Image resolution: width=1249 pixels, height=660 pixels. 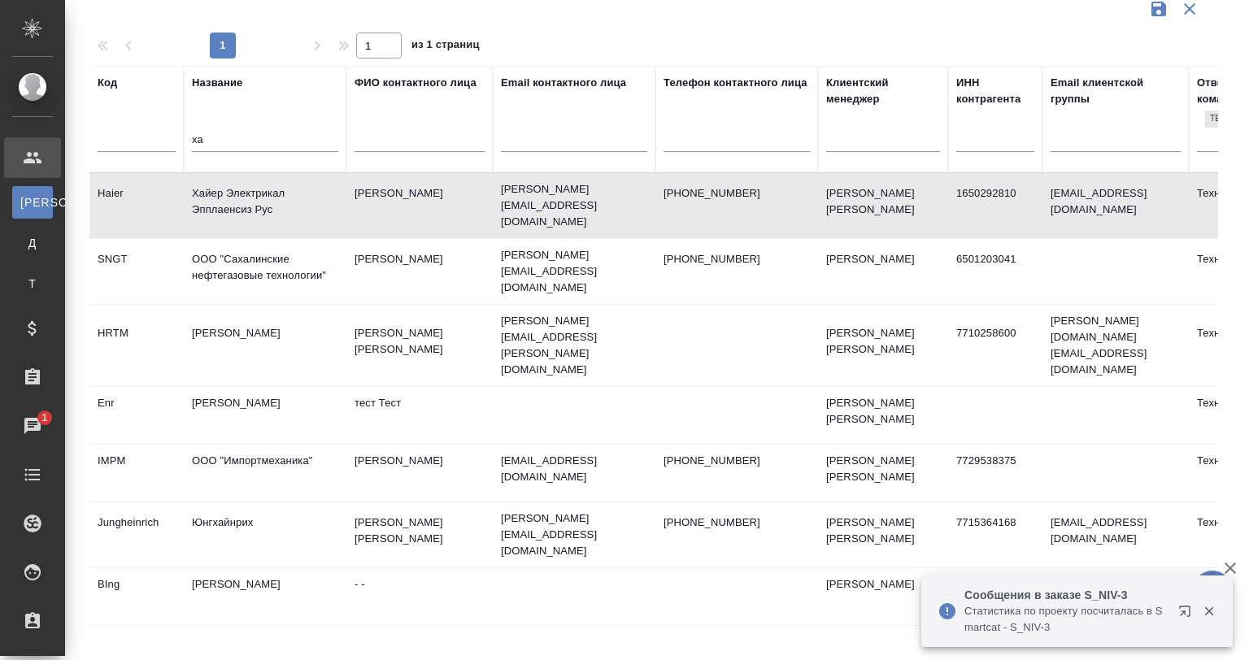 What do you see at coordinates (564, 83) in the screenshot?
I see `div: Email контактного лица` at bounding box center [564, 83].